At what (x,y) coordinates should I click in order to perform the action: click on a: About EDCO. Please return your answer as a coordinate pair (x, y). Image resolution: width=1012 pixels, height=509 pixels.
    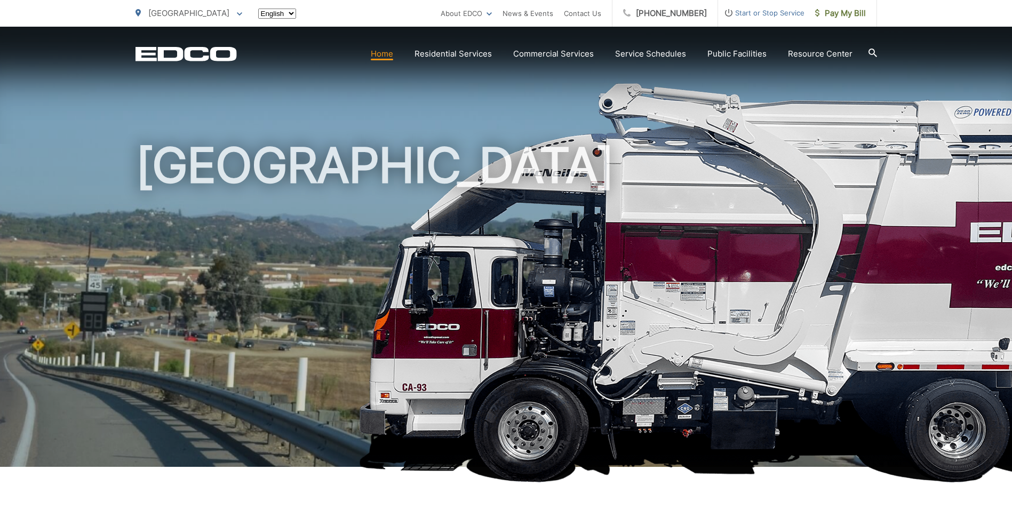
    Looking at the image, I should click on (466, 13).